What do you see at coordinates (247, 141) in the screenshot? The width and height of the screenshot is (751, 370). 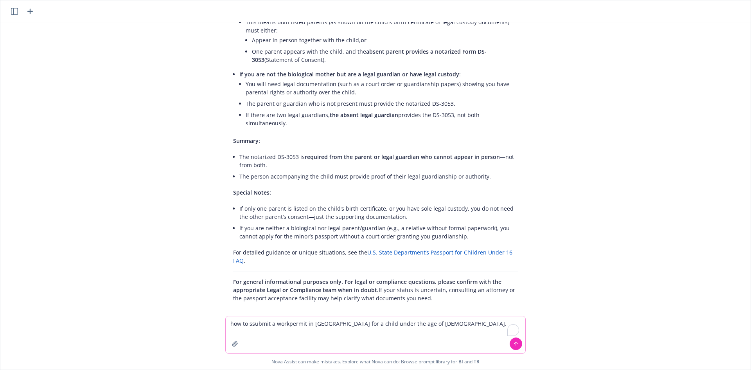 I see `span: Summary:` at bounding box center [247, 141].